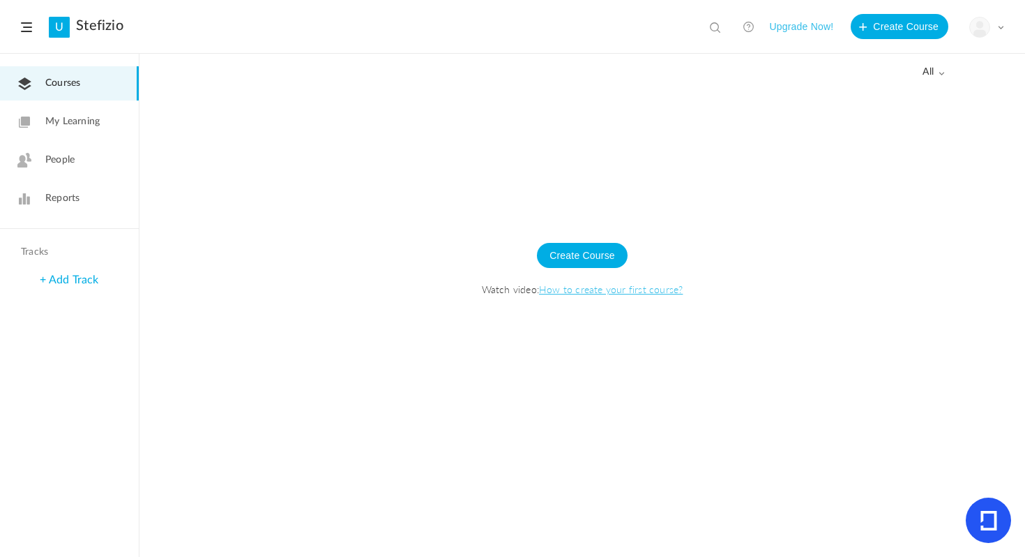  I want to click on span: Watch video:, so click(582, 289).